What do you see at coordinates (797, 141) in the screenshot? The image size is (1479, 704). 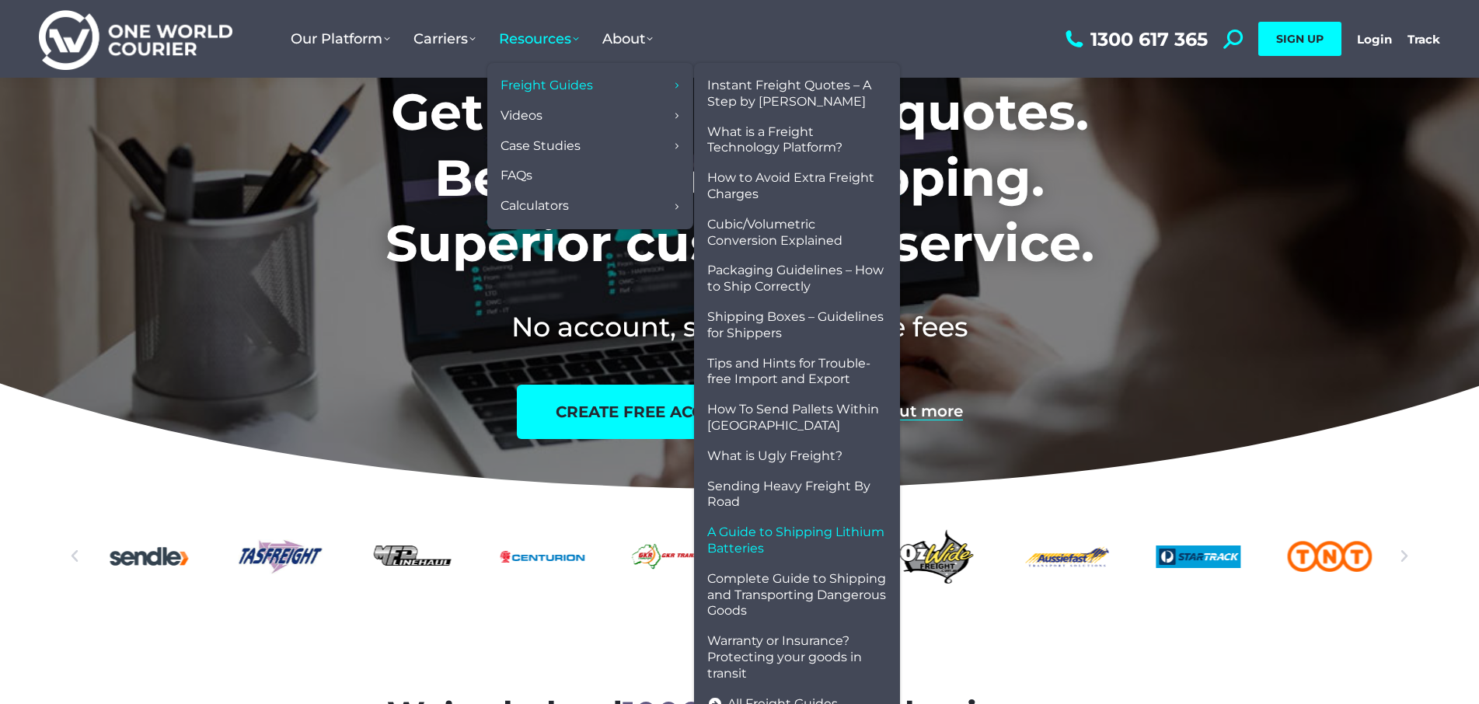 I see `span: What is a Freight Technology Platform?` at bounding box center [797, 141].